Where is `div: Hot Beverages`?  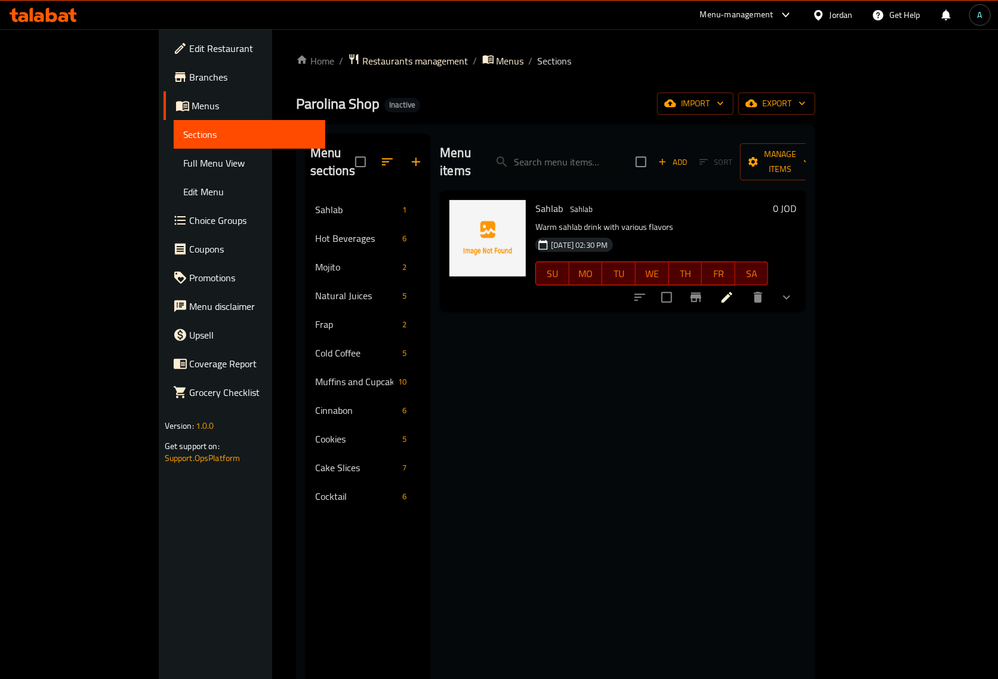
div: Hot Beverages is located at coordinates (356, 238).